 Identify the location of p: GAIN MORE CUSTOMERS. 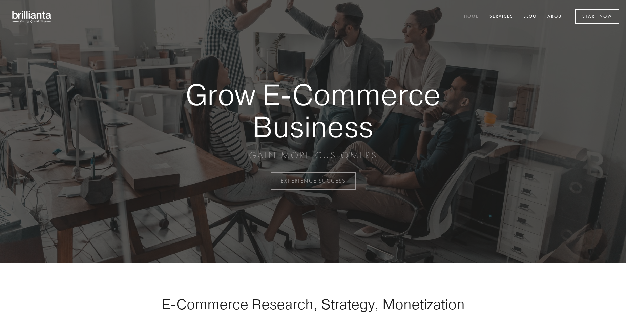
(313, 155).